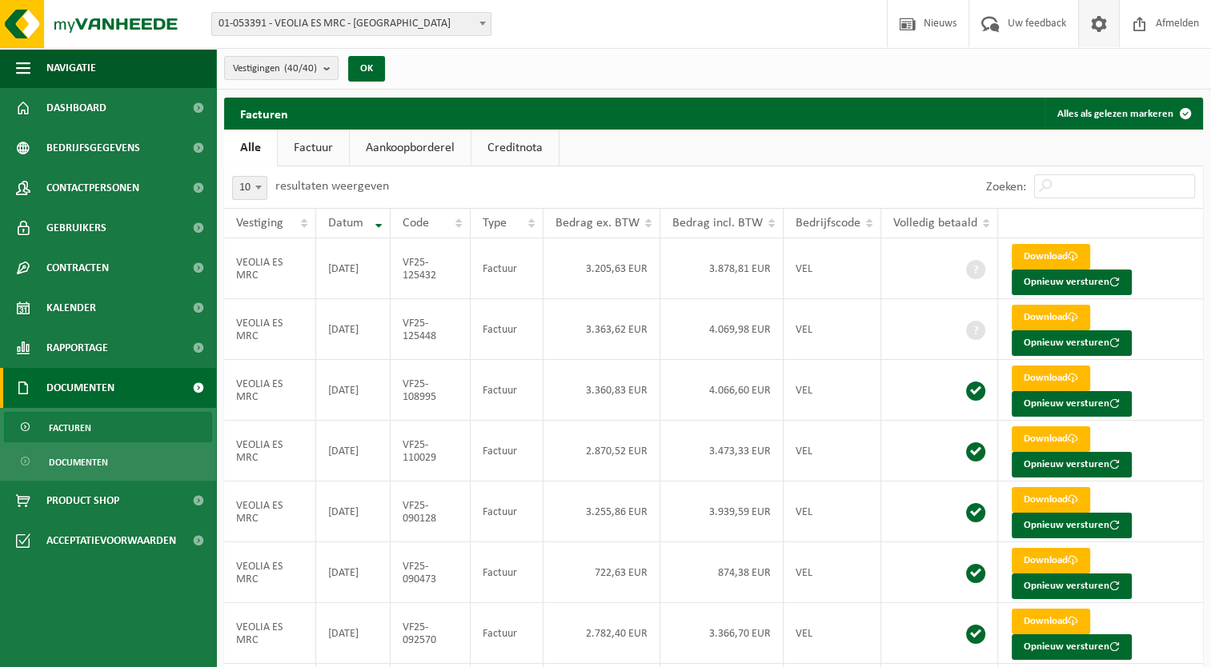 This screenshot has width=1211, height=667. I want to click on a: Aankoopborderel, so click(410, 148).